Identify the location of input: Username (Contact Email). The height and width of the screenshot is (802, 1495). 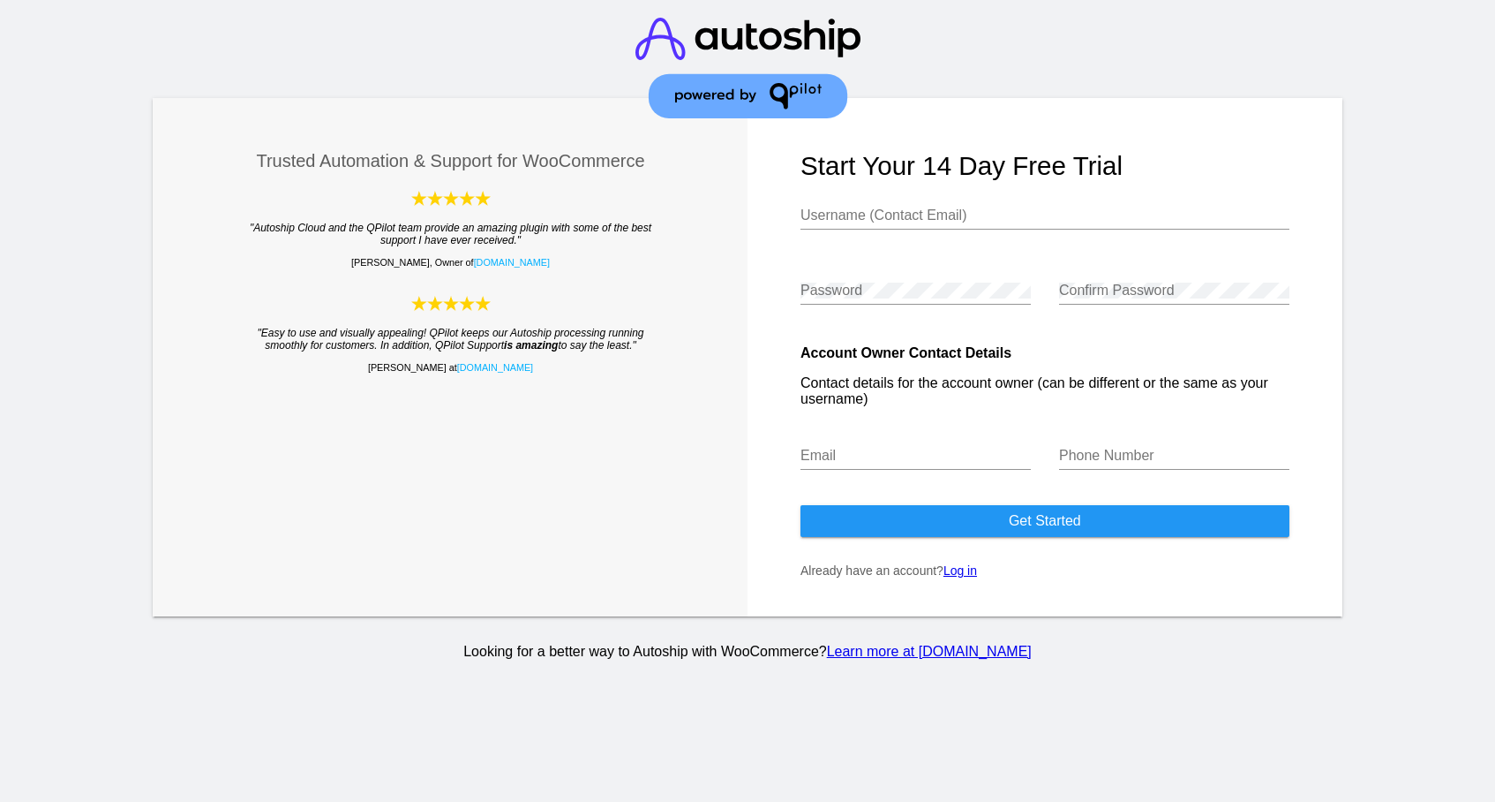
(1045, 215).